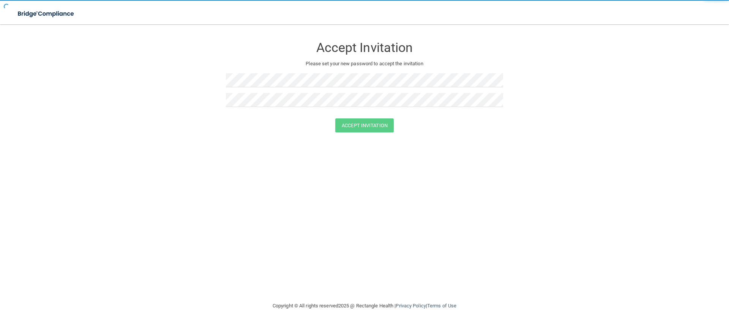  I want to click on button: Accept Invitation, so click(365, 125).